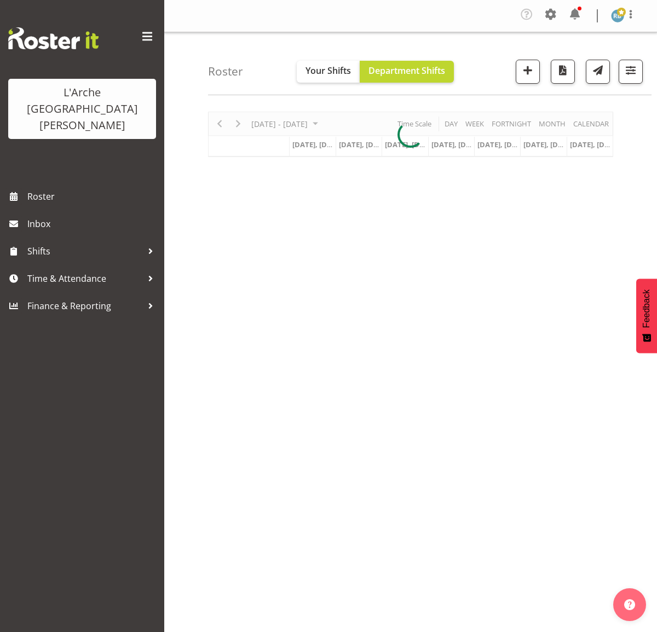  Describe the element at coordinates (618, 16) in the screenshot. I see `img: robin-buch3407.jpg` at that location.